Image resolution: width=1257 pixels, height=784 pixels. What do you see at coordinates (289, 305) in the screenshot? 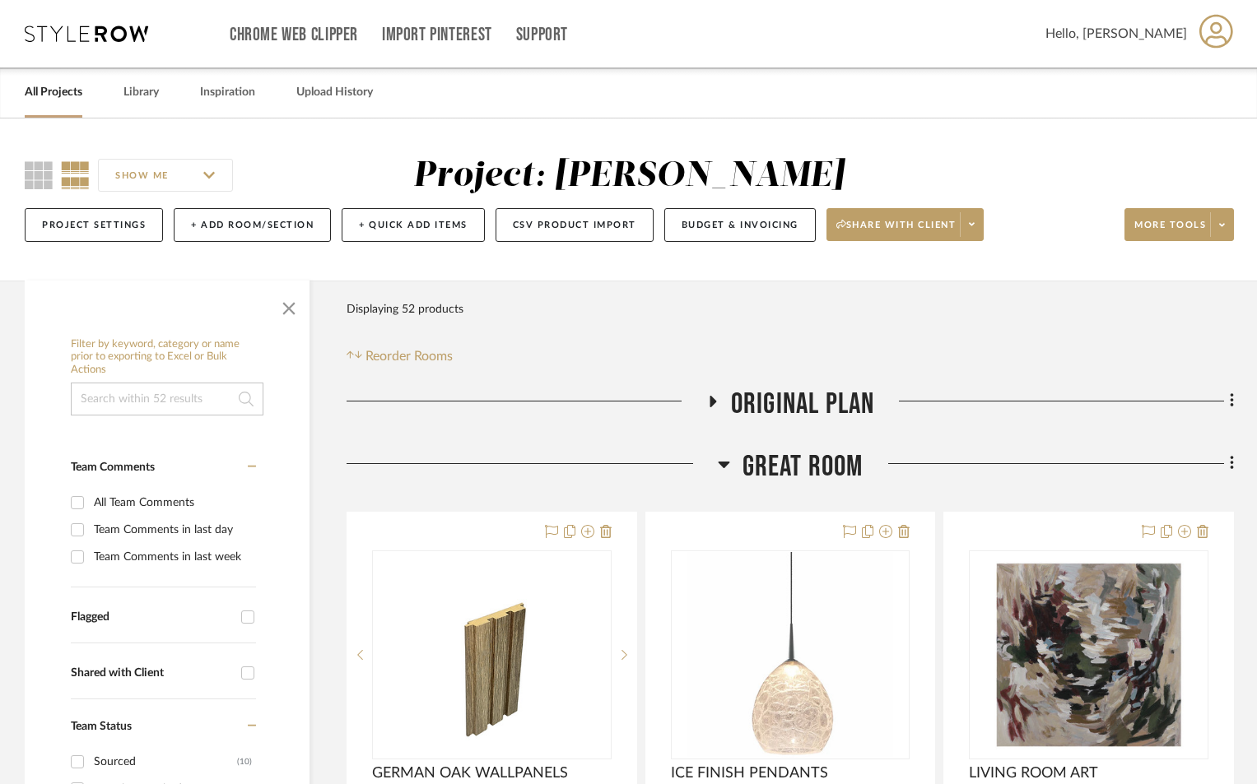
I see `button: Close` at bounding box center [289, 305].